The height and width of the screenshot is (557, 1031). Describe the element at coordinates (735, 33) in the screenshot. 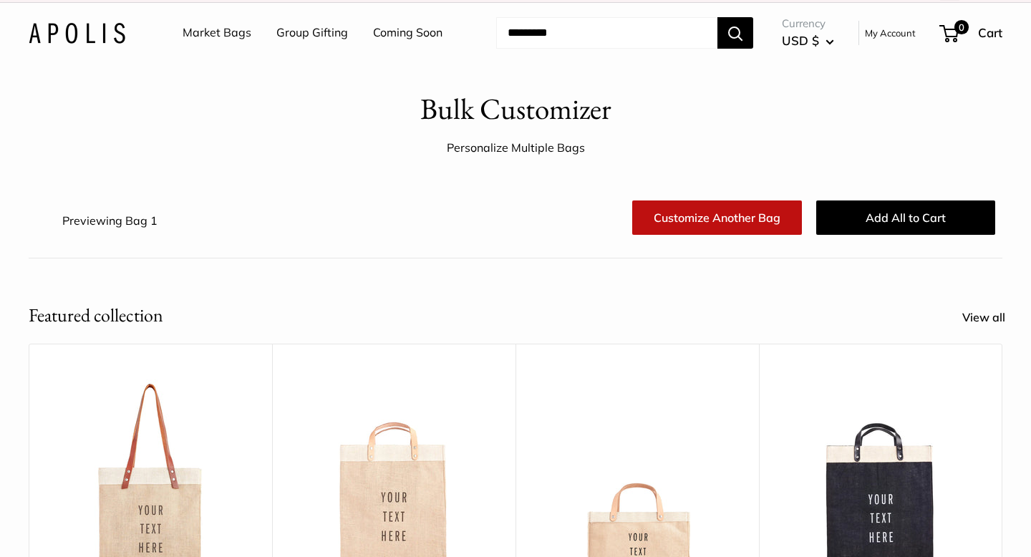

I see `button: Search` at that location.